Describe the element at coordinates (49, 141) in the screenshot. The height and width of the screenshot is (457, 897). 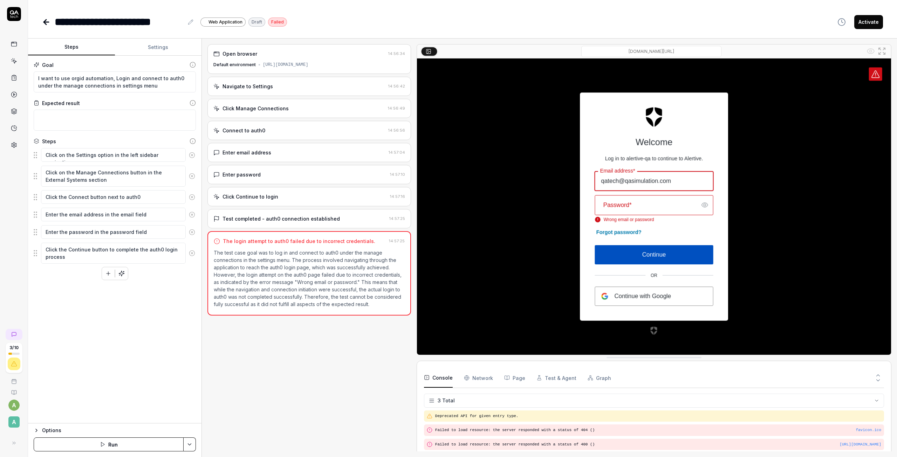
I see `div: Steps` at that location.